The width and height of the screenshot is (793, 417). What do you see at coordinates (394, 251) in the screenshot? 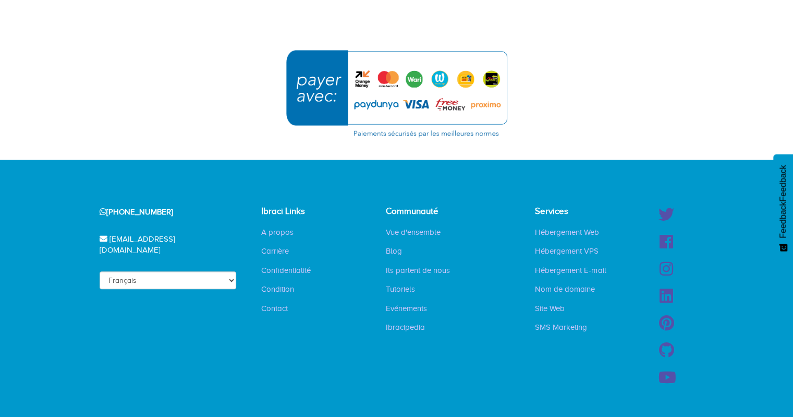
I see `a: Blog` at bounding box center [394, 251].